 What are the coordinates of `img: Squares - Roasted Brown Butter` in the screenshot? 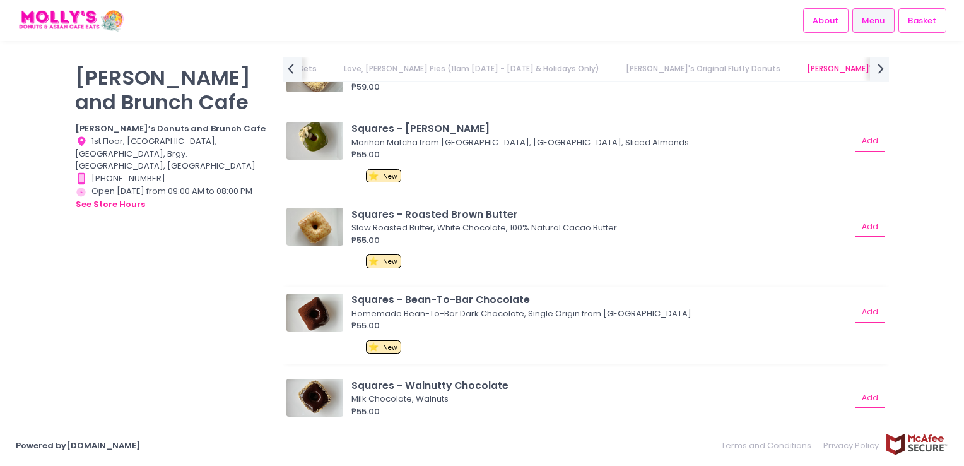 It's located at (315, 226).